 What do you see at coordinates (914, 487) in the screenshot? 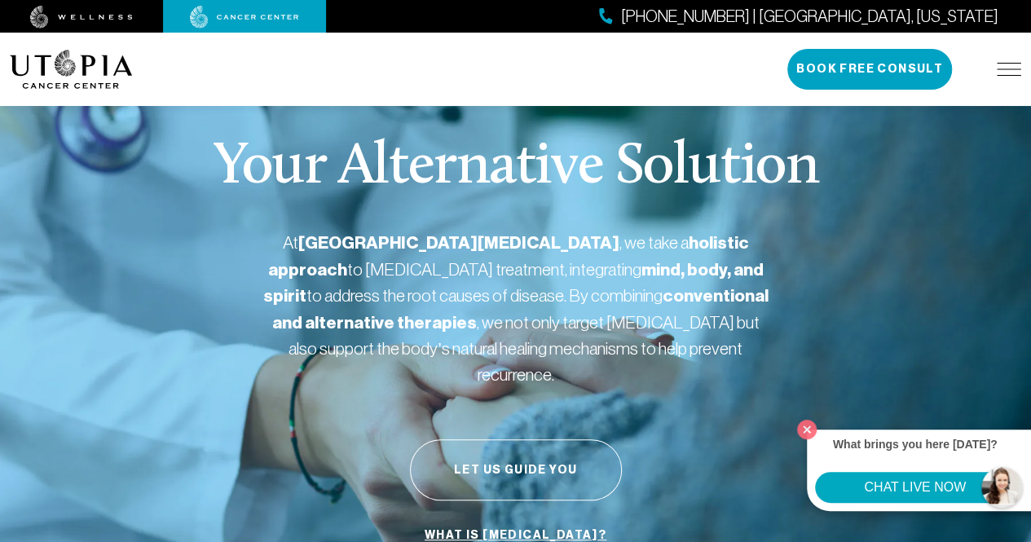
I see `button: CHAT LIVE NOW` at bounding box center [914, 487].